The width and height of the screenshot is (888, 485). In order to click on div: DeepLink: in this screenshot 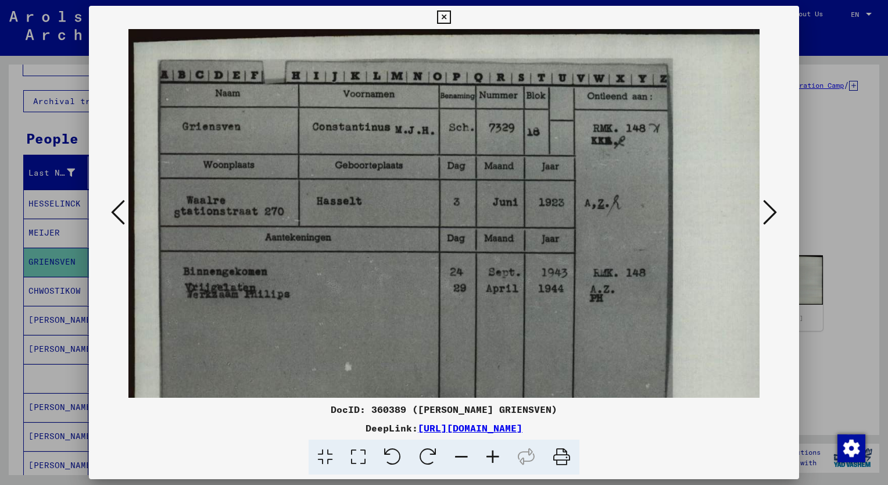, I will do `click(444, 428)`.